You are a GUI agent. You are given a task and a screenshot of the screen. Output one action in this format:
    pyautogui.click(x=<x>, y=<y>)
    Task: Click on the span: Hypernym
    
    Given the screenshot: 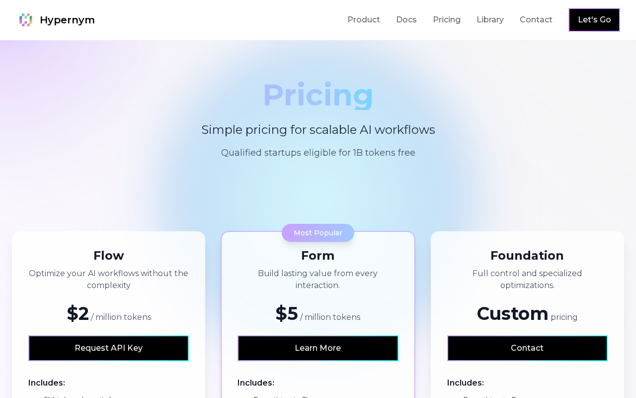 What is the action you would take?
    pyautogui.click(x=67, y=20)
    